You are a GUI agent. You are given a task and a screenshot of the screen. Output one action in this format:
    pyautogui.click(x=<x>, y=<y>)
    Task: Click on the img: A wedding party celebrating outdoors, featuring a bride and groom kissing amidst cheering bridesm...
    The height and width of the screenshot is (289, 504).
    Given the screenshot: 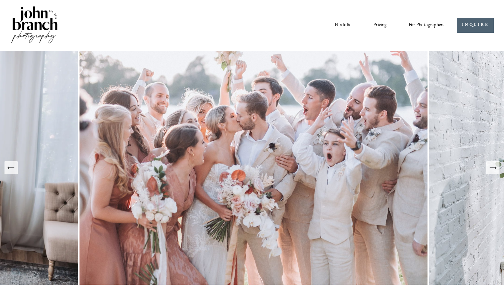 What is the action you would take?
    pyautogui.click(x=254, y=168)
    